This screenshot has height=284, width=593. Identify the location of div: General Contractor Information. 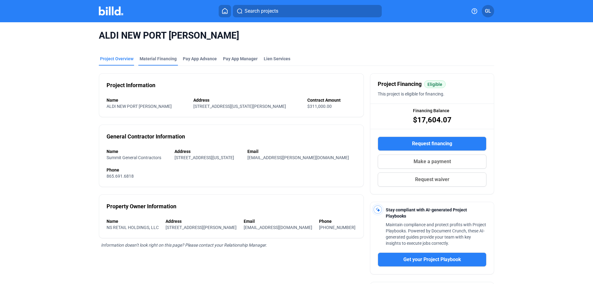
(146, 136).